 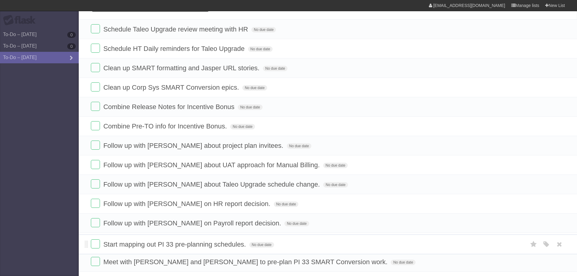 What do you see at coordinates (21, 20) in the screenshot?
I see `div: Flask` at bounding box center [21, 20].